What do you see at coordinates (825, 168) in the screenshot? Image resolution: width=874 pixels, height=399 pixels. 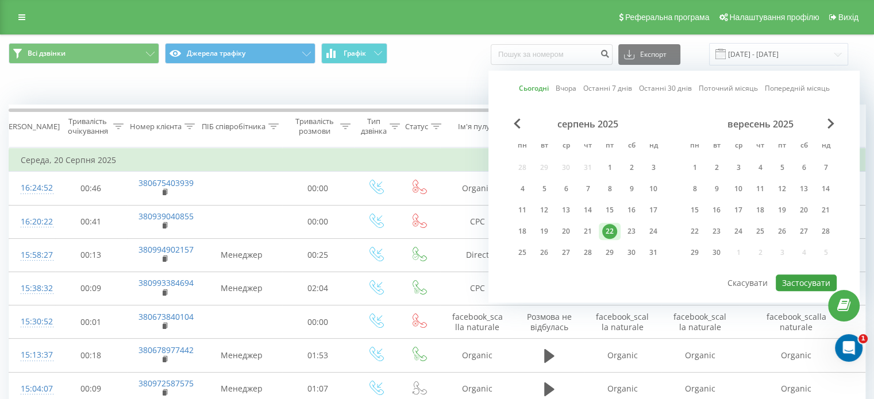 I see `div: 7` at bounding box center [825, 168].